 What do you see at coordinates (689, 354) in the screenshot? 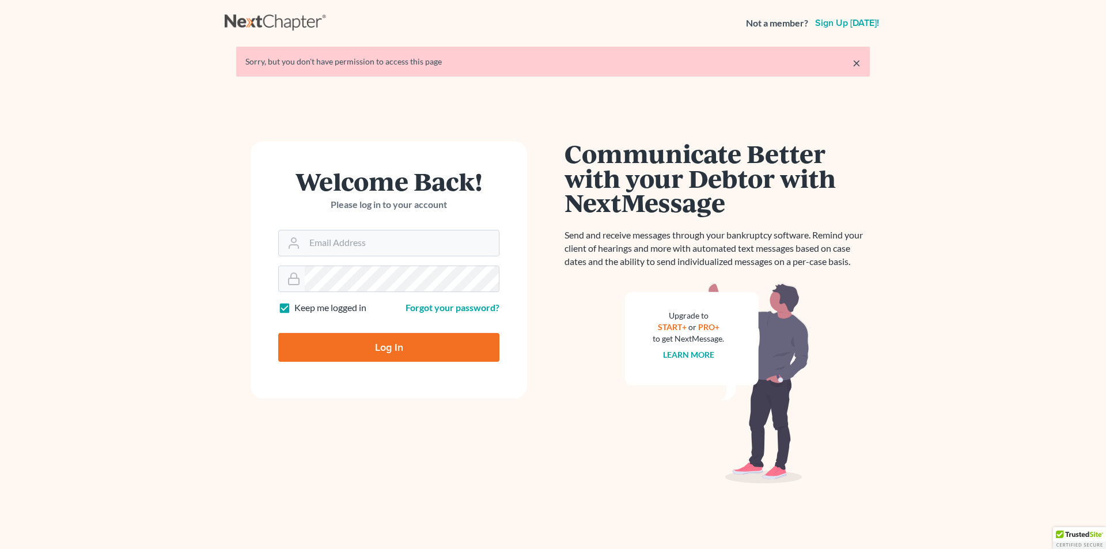
I see `a: Learn more` at bounding box center [689, 354].